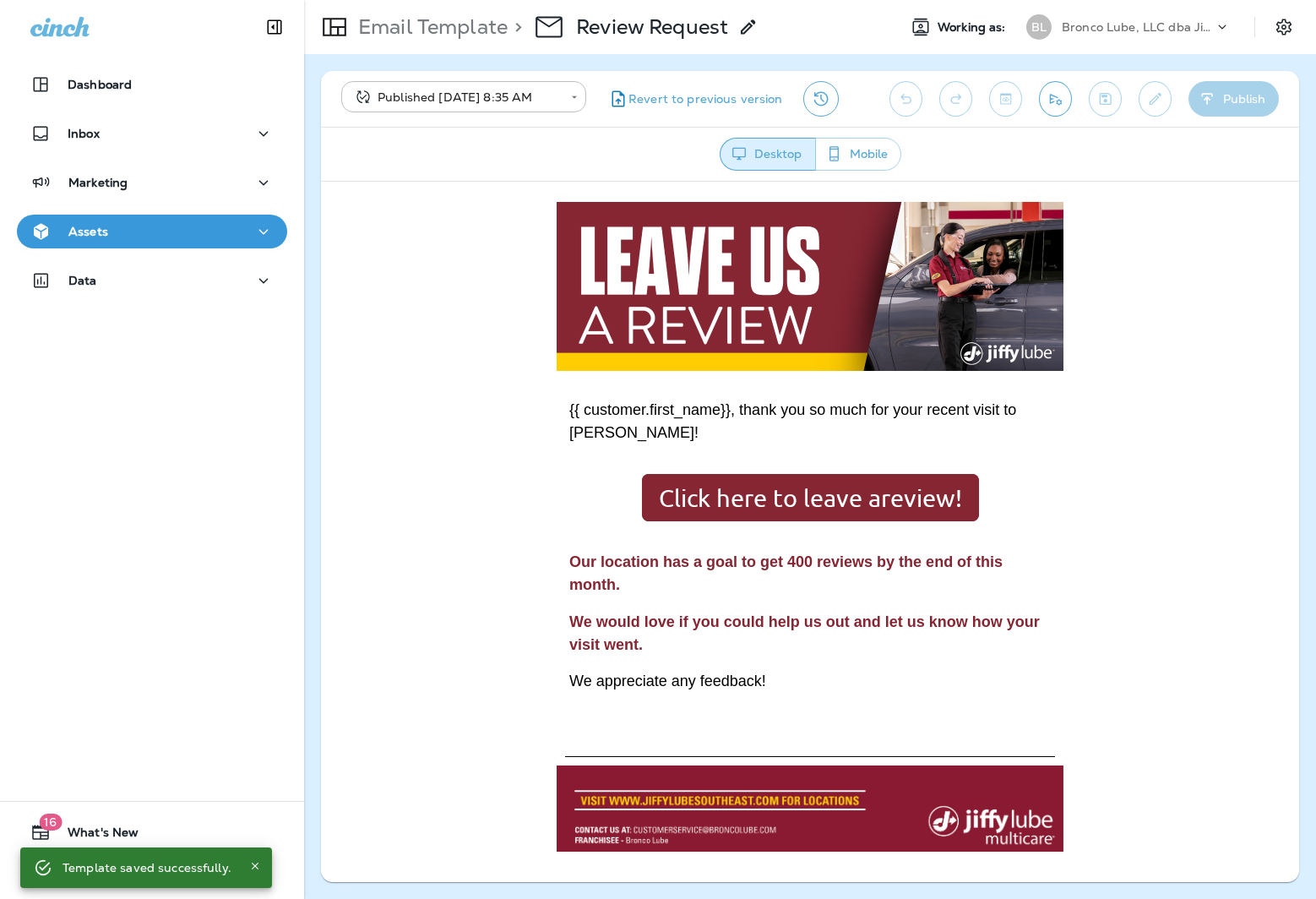 Image resolution: width=1316 pixels, height=899 pixels. What do you see at coordinates (601, 316) in the screenshot?
I see `span: review!` at bounding box center [601, 316].